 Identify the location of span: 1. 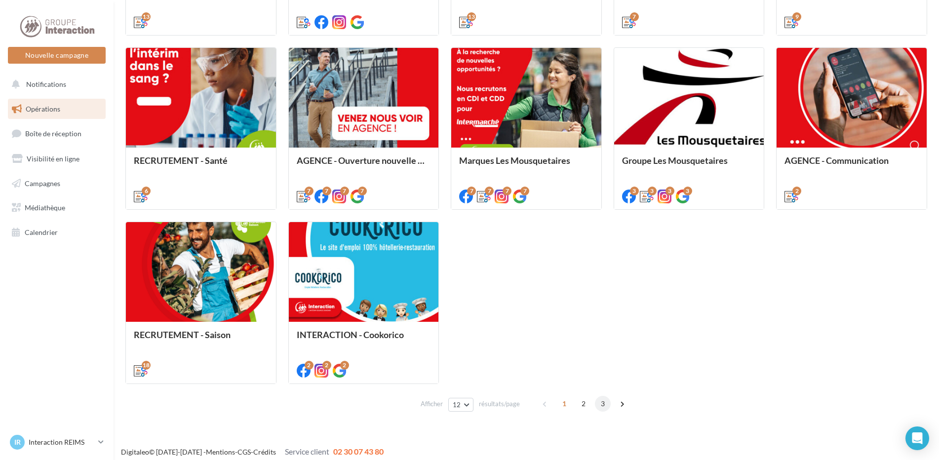
(564, 404).